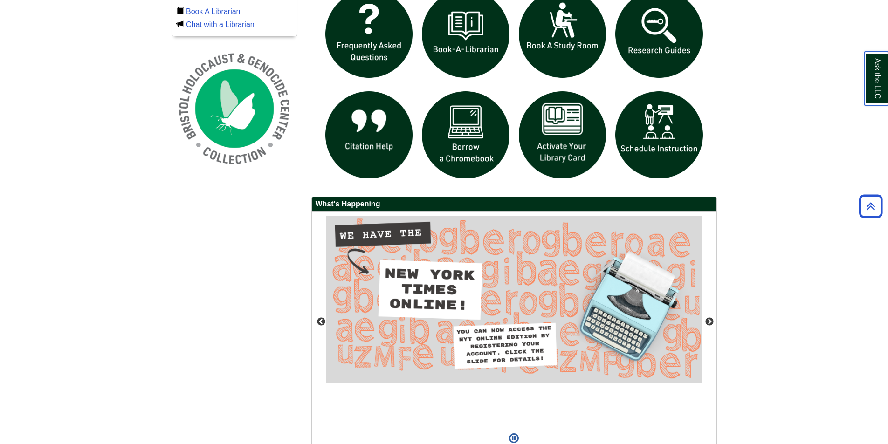  Describe the element at coordinates (213, 11) in the screenshot. I see `a: Book A Librarian` at that location.